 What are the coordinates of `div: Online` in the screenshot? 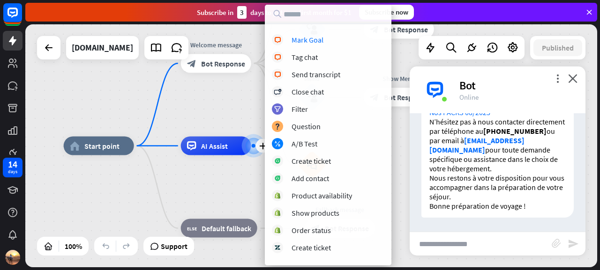 It's located at (517, 97).